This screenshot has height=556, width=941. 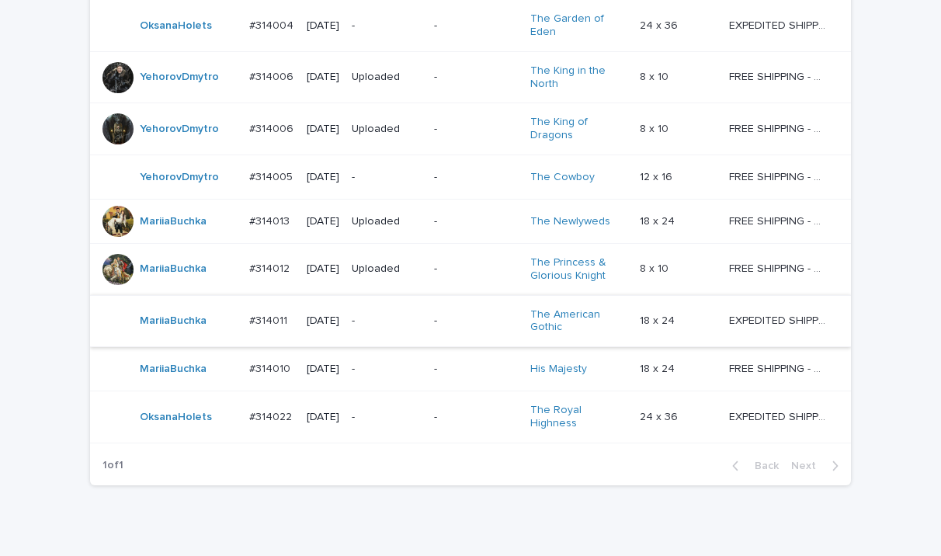 I want to click on button: Next, so click(x=818, y=466).